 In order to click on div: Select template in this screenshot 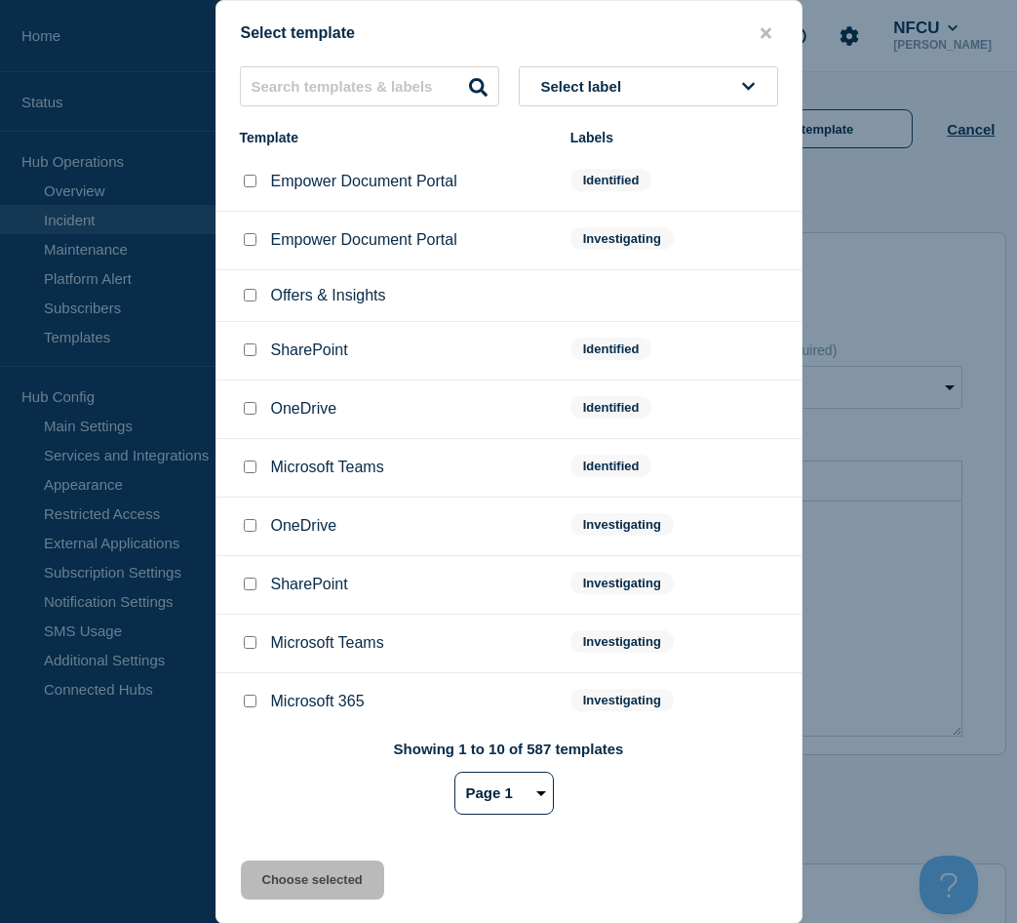, I will do `click(509, 33)`.